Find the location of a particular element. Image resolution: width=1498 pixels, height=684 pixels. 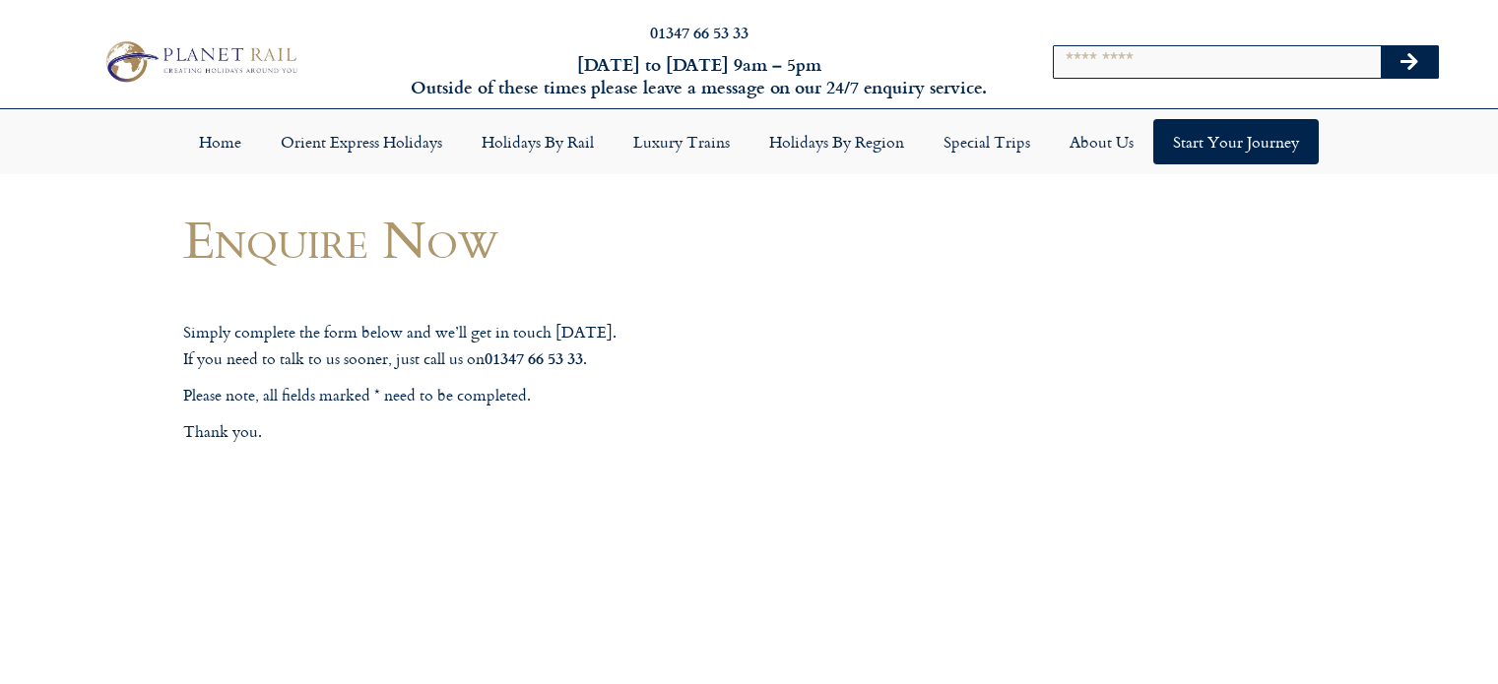

strong: 01347 66 53 33 is located at coordinates (534, 357).